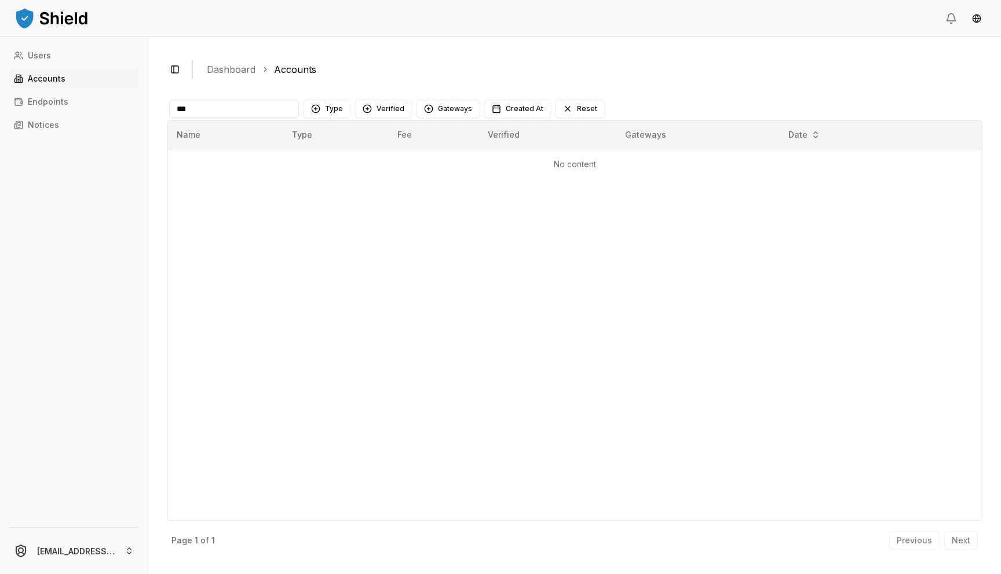 This screenshot has height=574, width=1001. What do you see at coordinates (433, 135) in the screenshot?
I see `th: Fee` at bounding box center [433, 135].